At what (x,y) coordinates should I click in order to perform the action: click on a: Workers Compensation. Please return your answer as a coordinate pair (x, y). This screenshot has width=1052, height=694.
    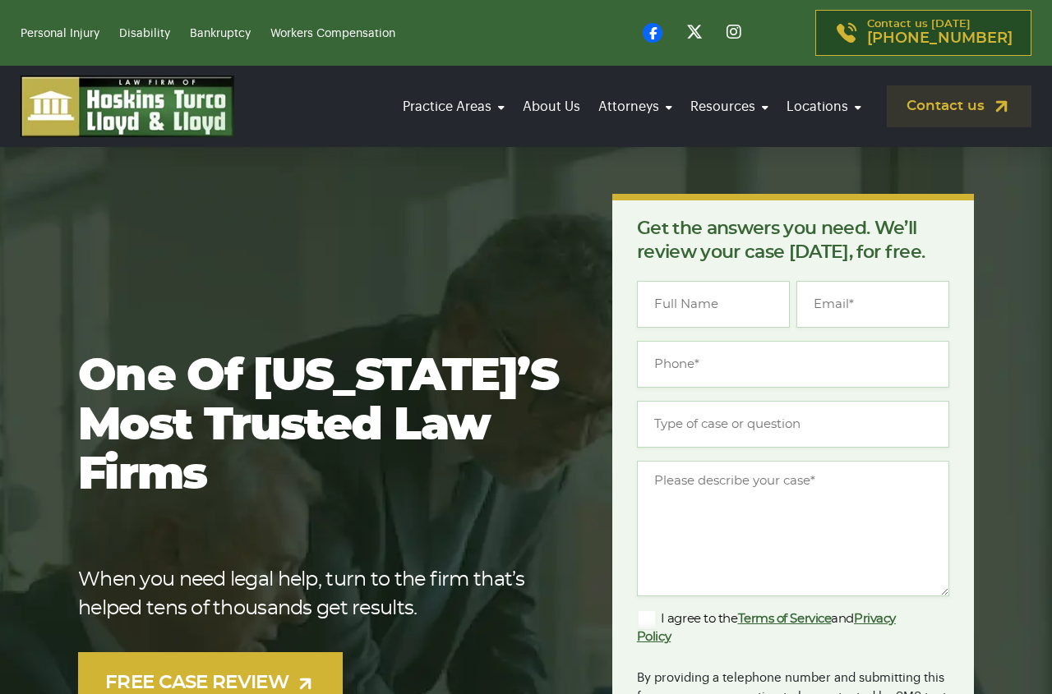
    Looking at the image, I should click on (333, 34).